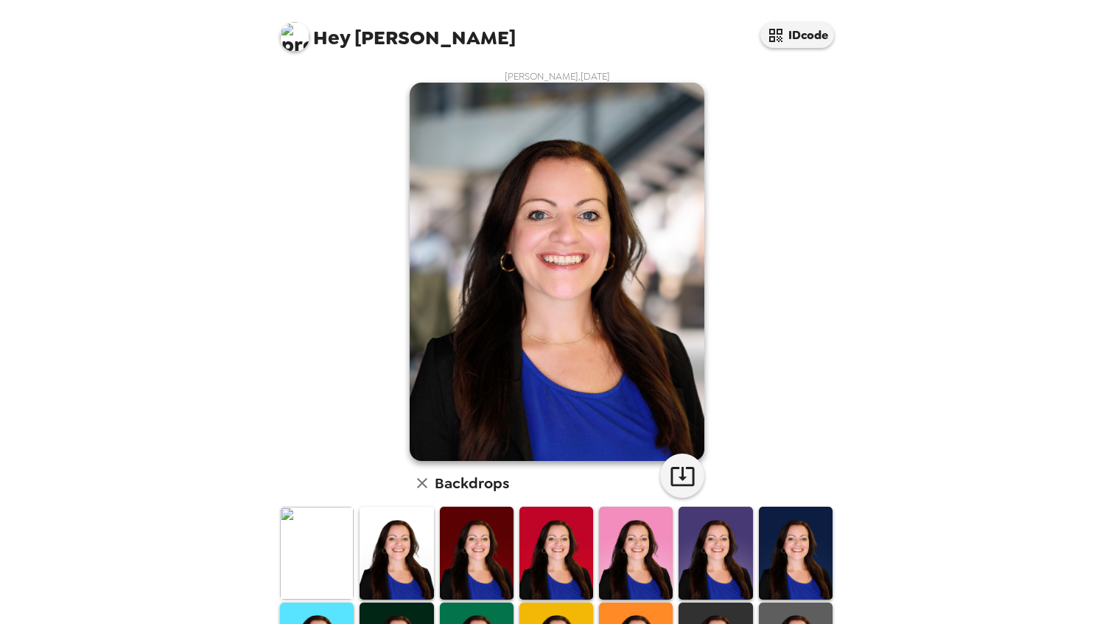  What do you see at coordinates (797, 35) in the screenshot?
I see `button: IDcode` at bounding box center [797, 35].